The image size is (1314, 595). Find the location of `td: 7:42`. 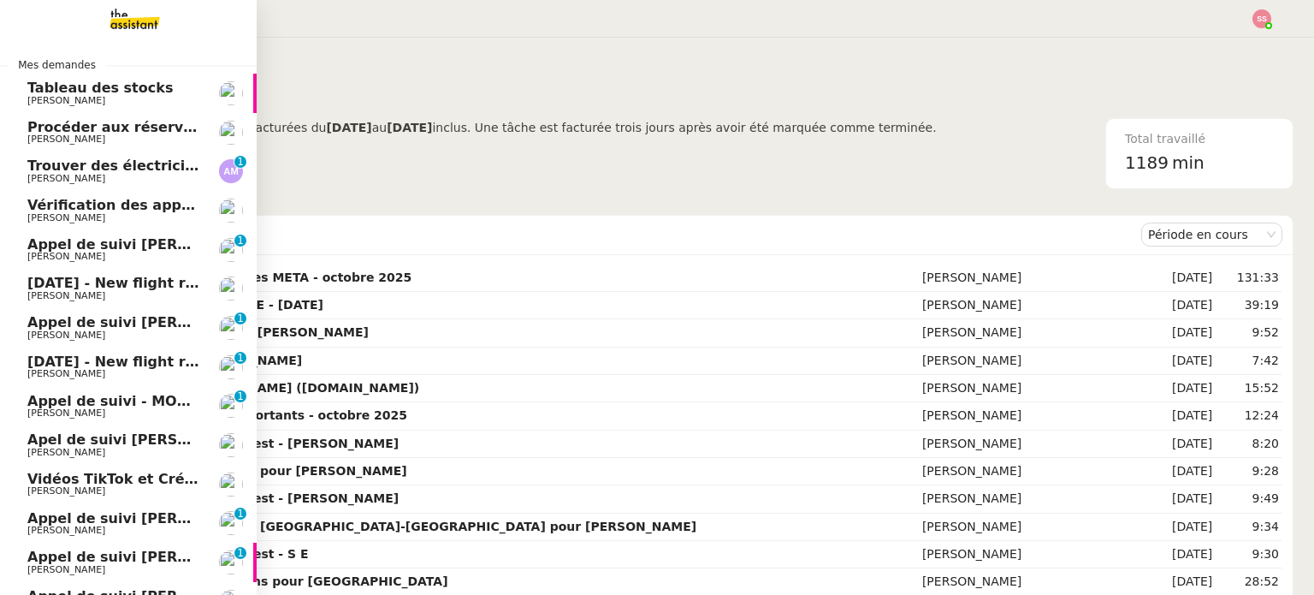

td: 7:42 is located at coordinates (1249, 361).